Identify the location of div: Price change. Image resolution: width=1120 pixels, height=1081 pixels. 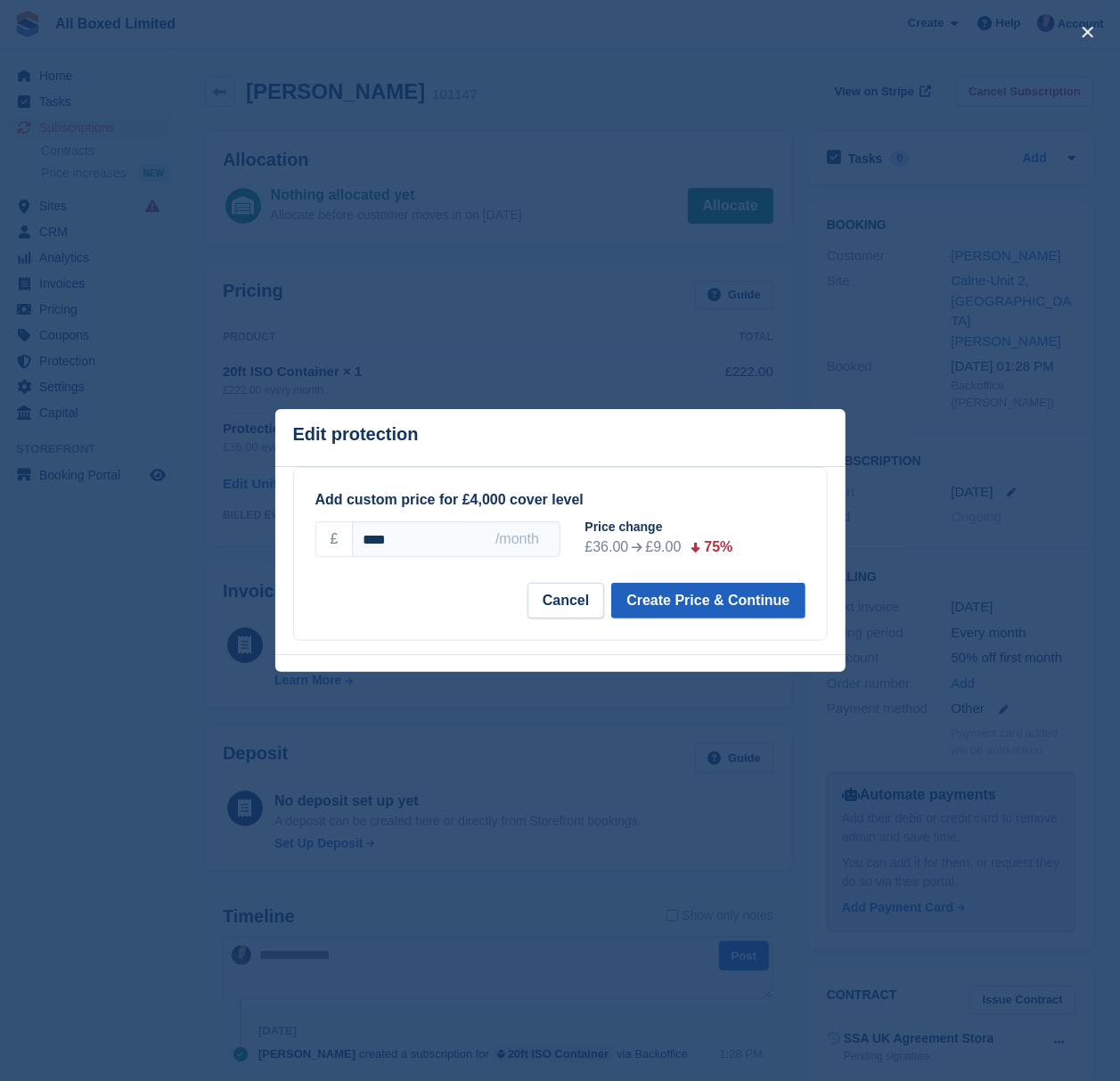
(702, 527).